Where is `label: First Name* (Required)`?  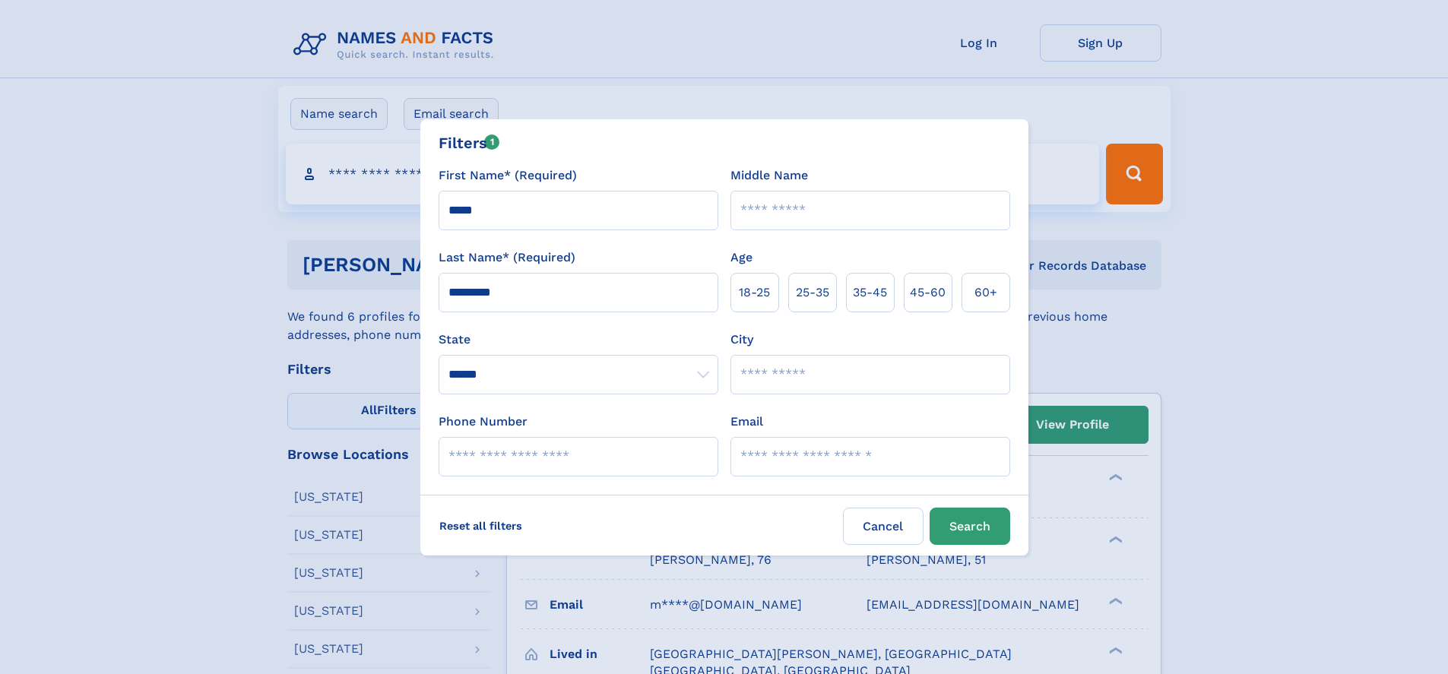 label: First Name* (Required) is located at coordinates (508, 176).